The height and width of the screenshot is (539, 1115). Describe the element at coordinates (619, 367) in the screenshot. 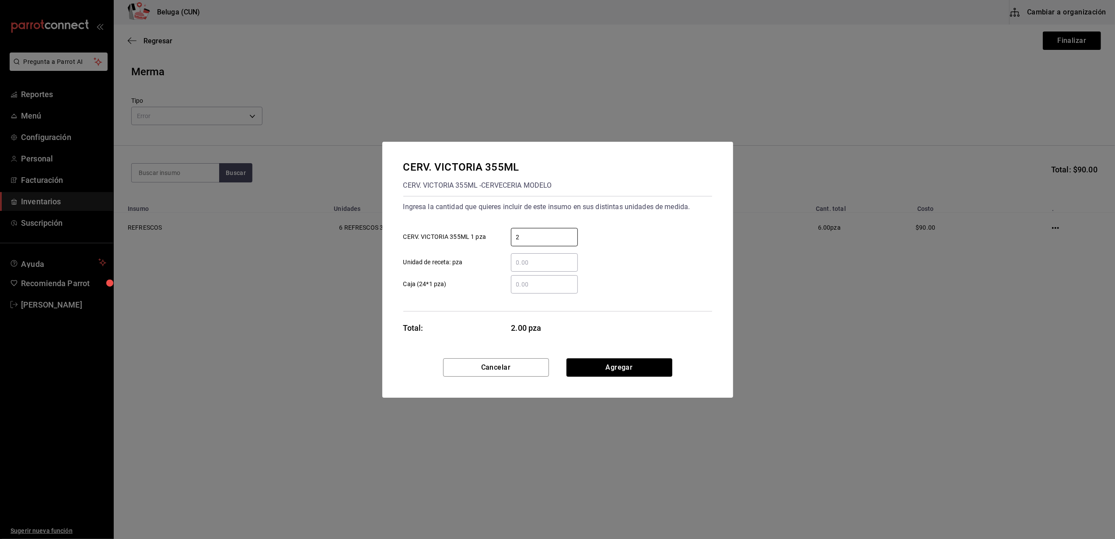

I see `button: Agregar` at that location.